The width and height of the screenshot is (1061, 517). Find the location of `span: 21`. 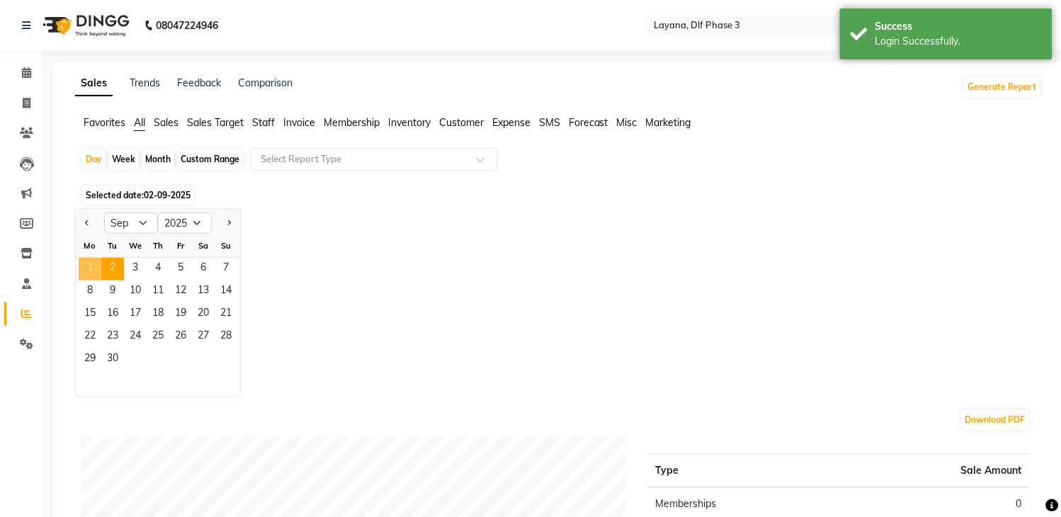

span: 21 is located at coordinates (226, 314).